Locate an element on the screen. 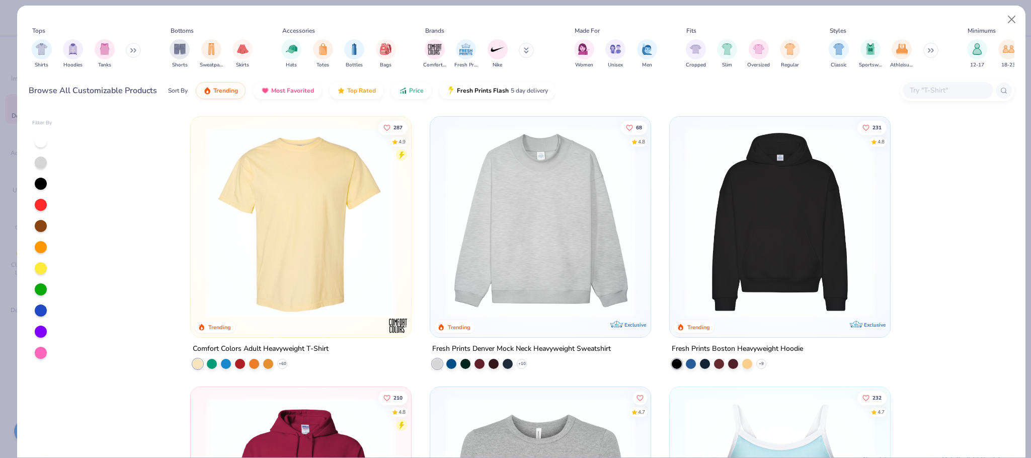 The image size is (1031, 458). span: Athleisure is located at coordinates (901, 65).